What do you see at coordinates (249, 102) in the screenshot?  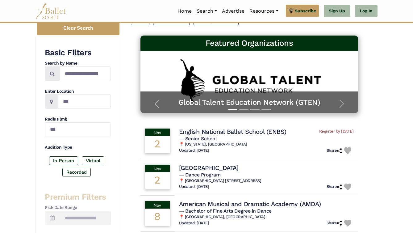 I see `a: Global Talent Education Network (GTEN)` at bounding box center [249, 102].